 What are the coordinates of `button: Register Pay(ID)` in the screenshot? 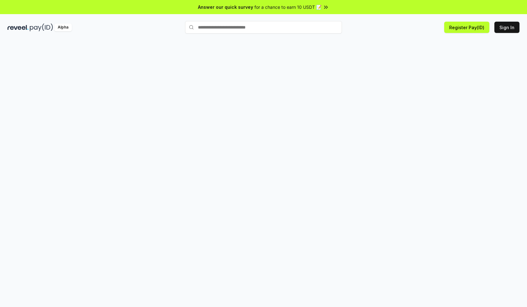 It's located at (466, 27).